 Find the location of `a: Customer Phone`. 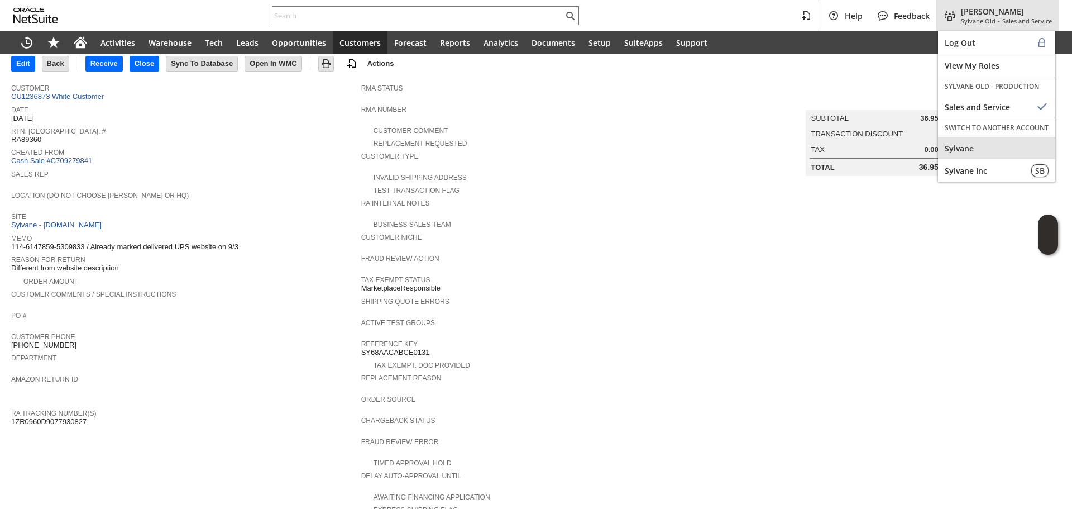

a: Customer Phone is located at coordinates (43, 337).